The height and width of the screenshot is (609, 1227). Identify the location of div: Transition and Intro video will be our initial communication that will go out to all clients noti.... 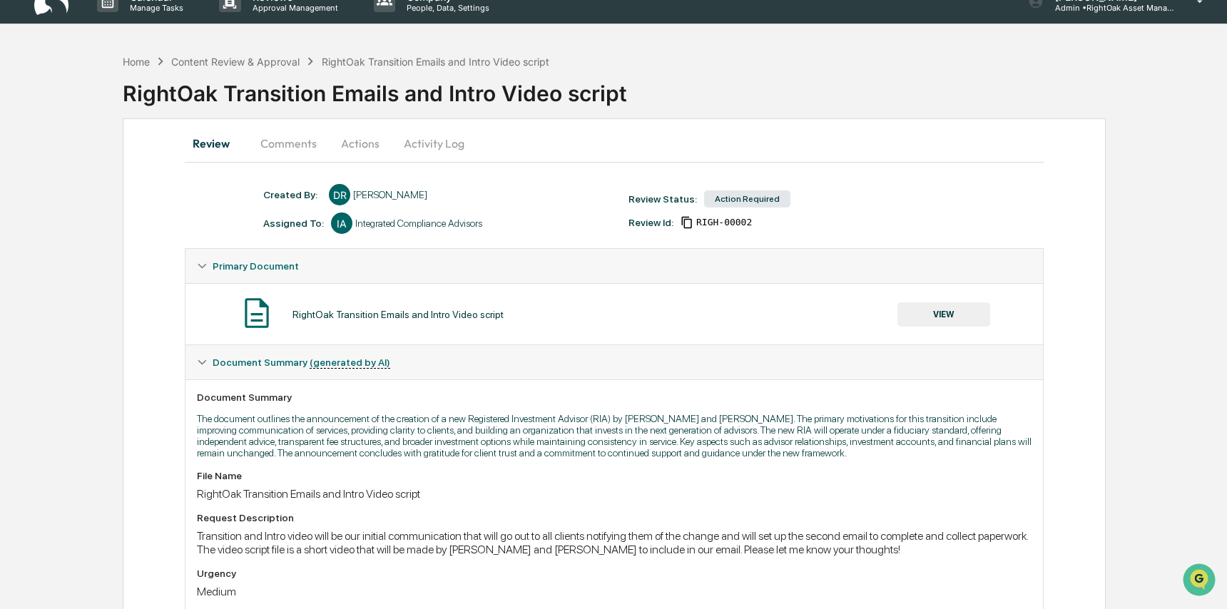
(614, 543).